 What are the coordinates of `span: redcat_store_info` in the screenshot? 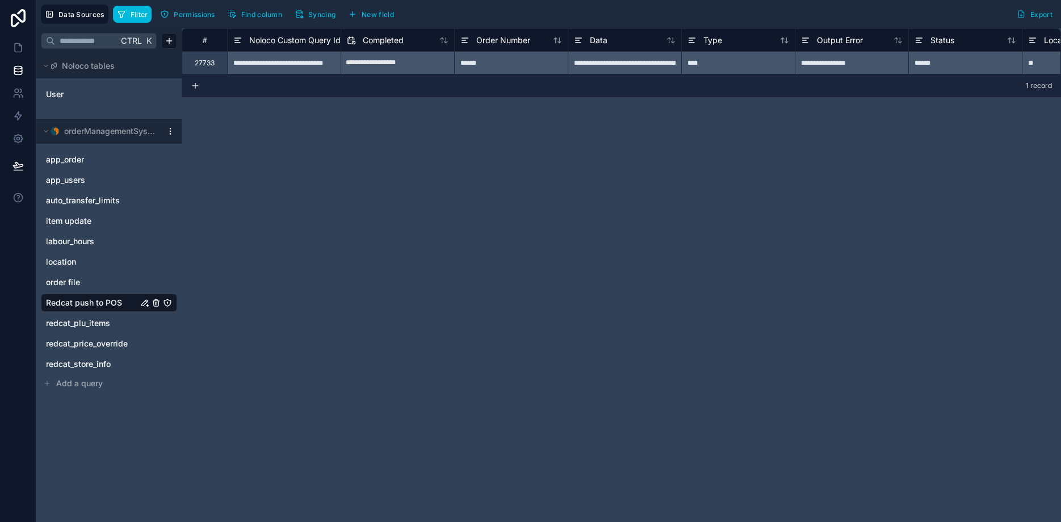 It's located at (78, 364).